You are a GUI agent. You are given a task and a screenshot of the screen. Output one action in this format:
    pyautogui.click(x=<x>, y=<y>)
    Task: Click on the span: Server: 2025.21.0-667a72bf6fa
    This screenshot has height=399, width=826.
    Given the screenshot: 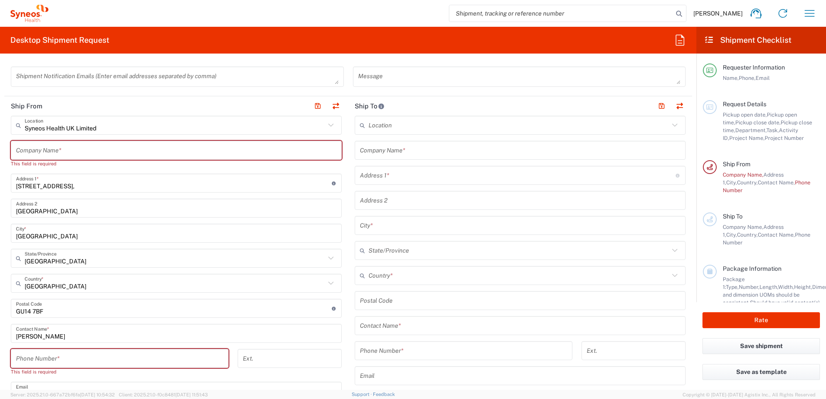 What is the action you would take?
    pyautogui.click(x=63, y=395)
    